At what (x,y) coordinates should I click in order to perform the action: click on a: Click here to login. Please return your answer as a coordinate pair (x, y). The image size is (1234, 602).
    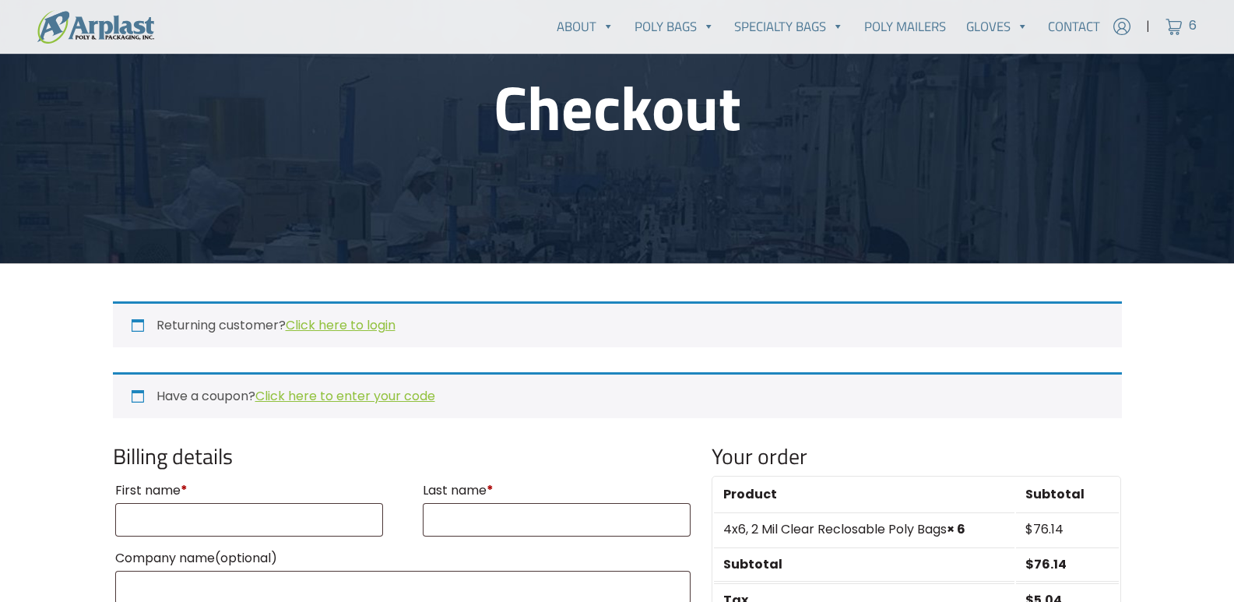
    Looking at the image, I should click on (340, 325).